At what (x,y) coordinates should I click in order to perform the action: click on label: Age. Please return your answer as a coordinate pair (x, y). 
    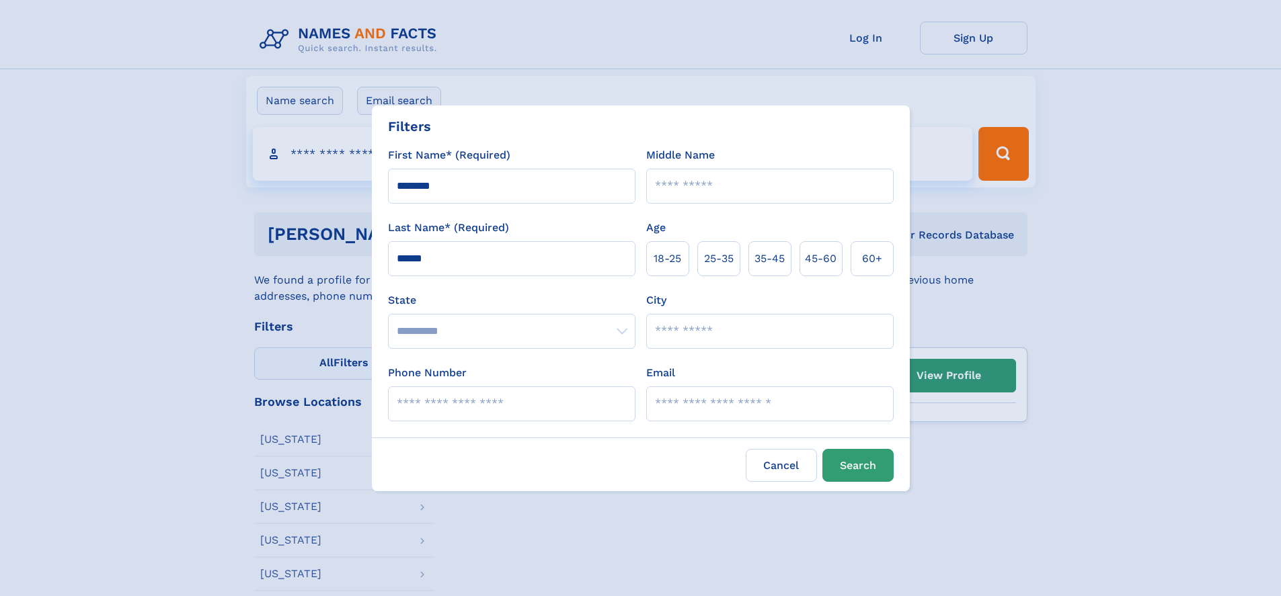
    Looking at the image, I should click on (656, 228).